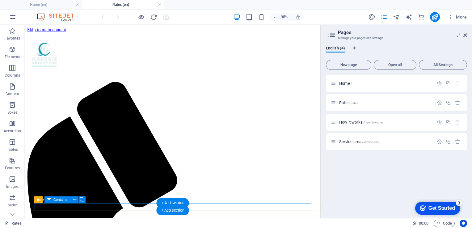 The width and height of the screenshot is (472, 228). What do you see at coordinates (397, 38) in the screenshot?
I see `h3: Manage your pages and settings` at bounding box center [397, 38].